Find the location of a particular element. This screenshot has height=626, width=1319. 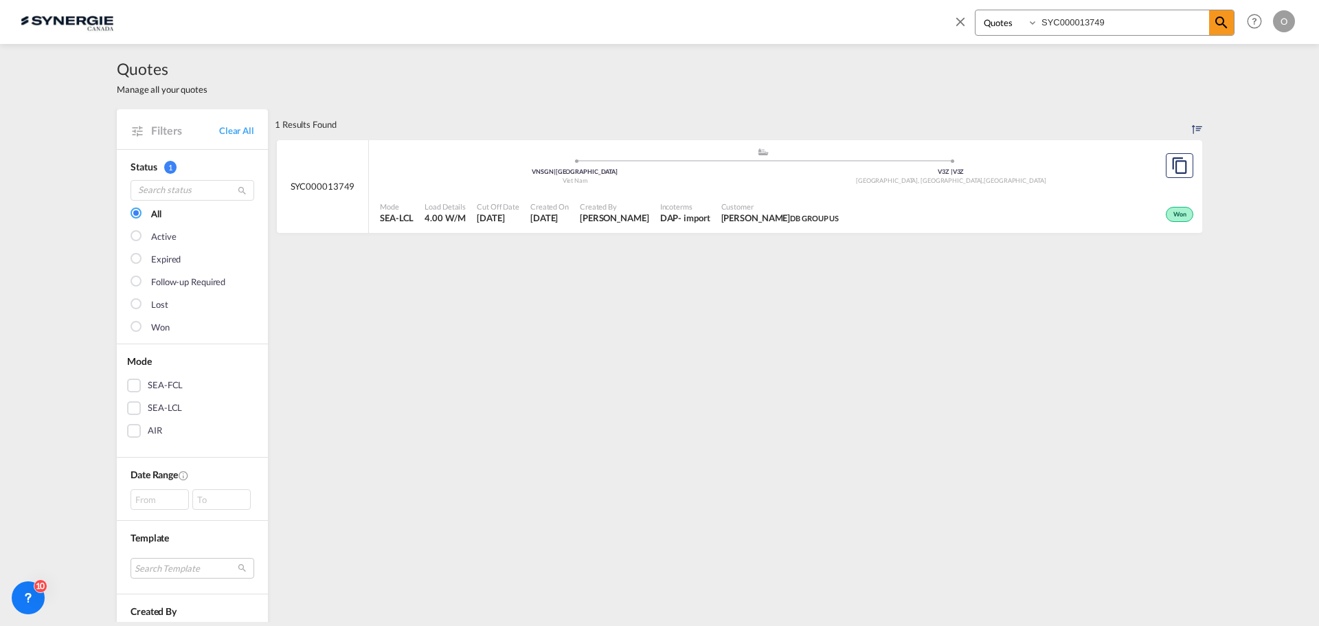

span: Won is located at coordinates (1182, 215).